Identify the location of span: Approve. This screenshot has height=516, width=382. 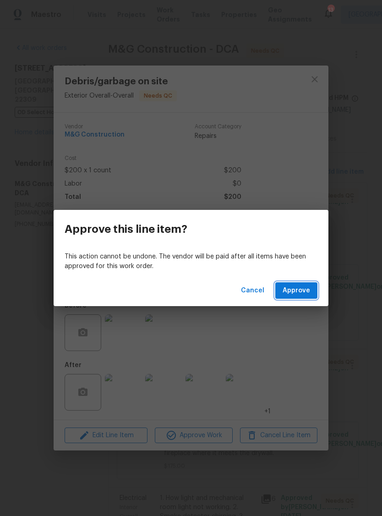
(297, 291).